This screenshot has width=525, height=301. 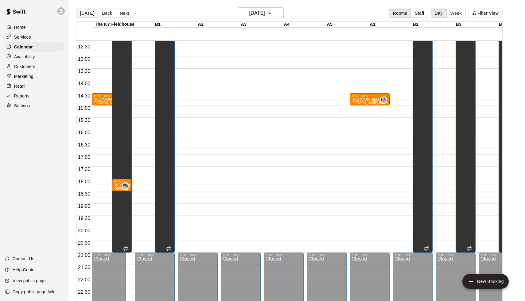 I want to click on div: B2, so click(x=416, y=25).